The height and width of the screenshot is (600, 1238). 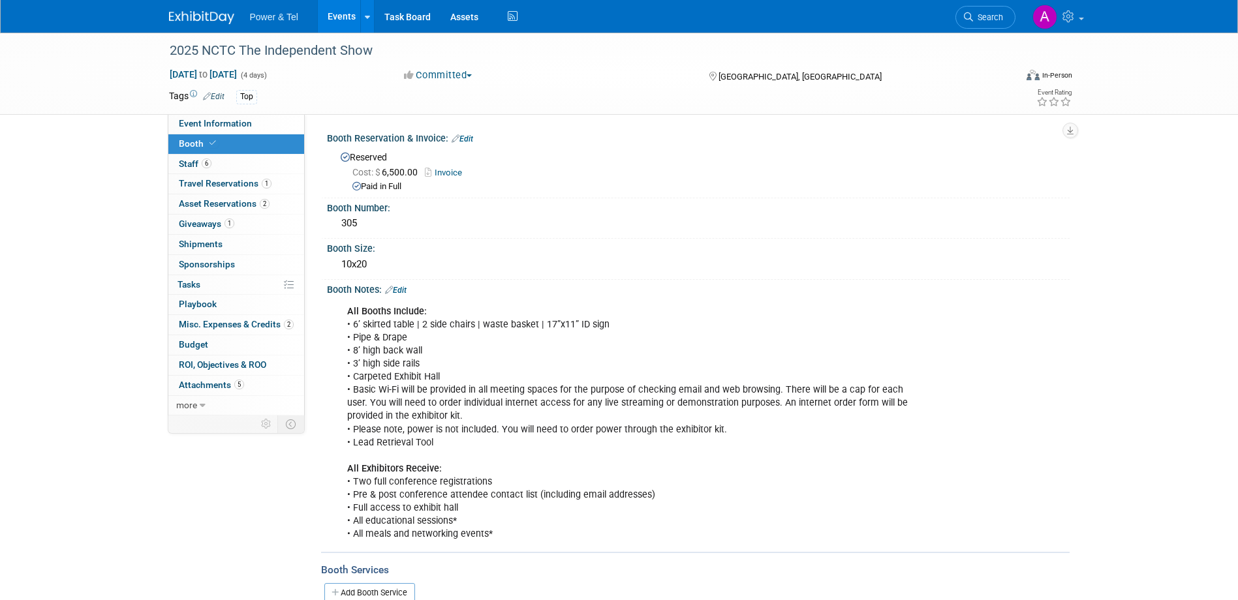 What do you see at coordinates (207, 264) in the screenshot?
I see `span: Sponsorships` at bounding box center [207, 264].